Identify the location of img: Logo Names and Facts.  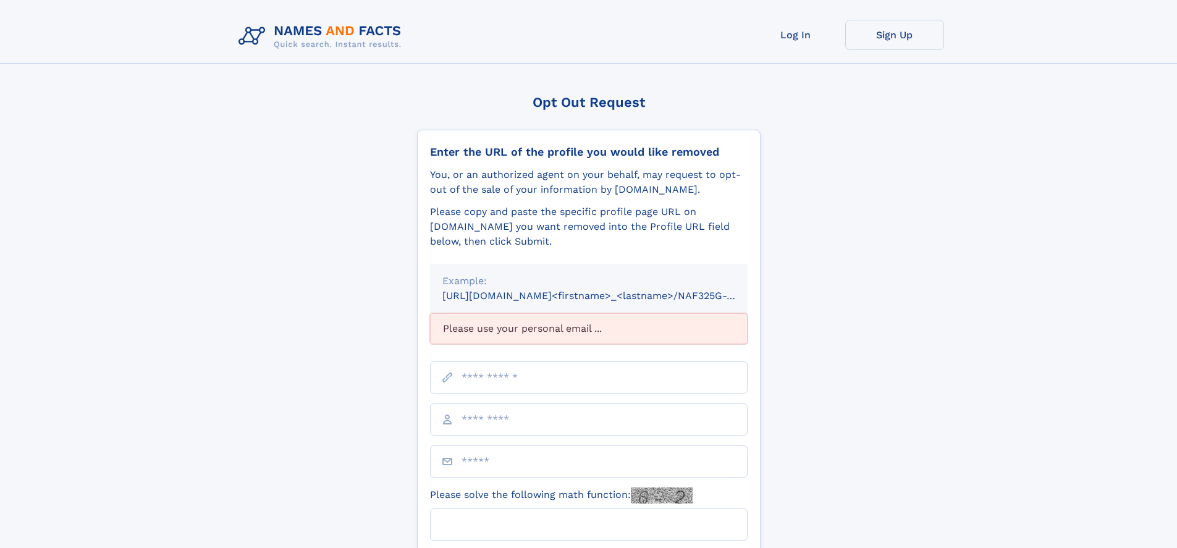
(323, 36).